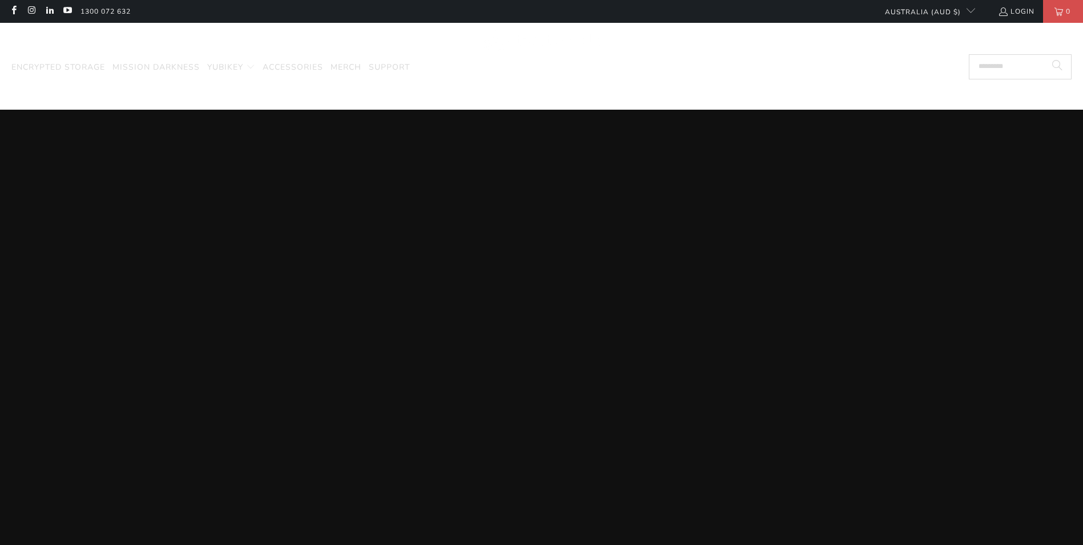 The width and height of the screenshot is (1083, 545). Describe the element at coordinates (156, 67) in the screenshot. I see `span: Mission Darkness` at that location.